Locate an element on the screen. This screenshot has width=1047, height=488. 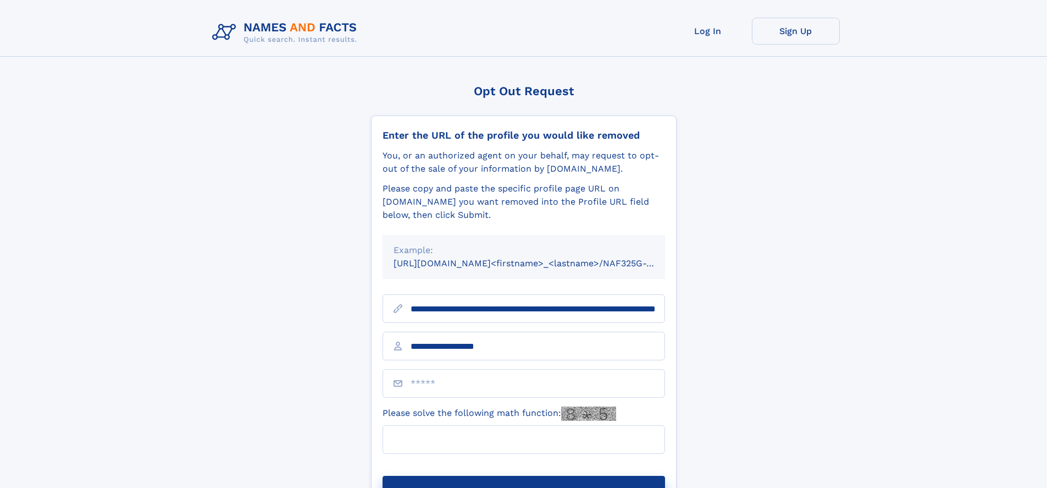
a: Sign Up is located at coordinates (796, 31).